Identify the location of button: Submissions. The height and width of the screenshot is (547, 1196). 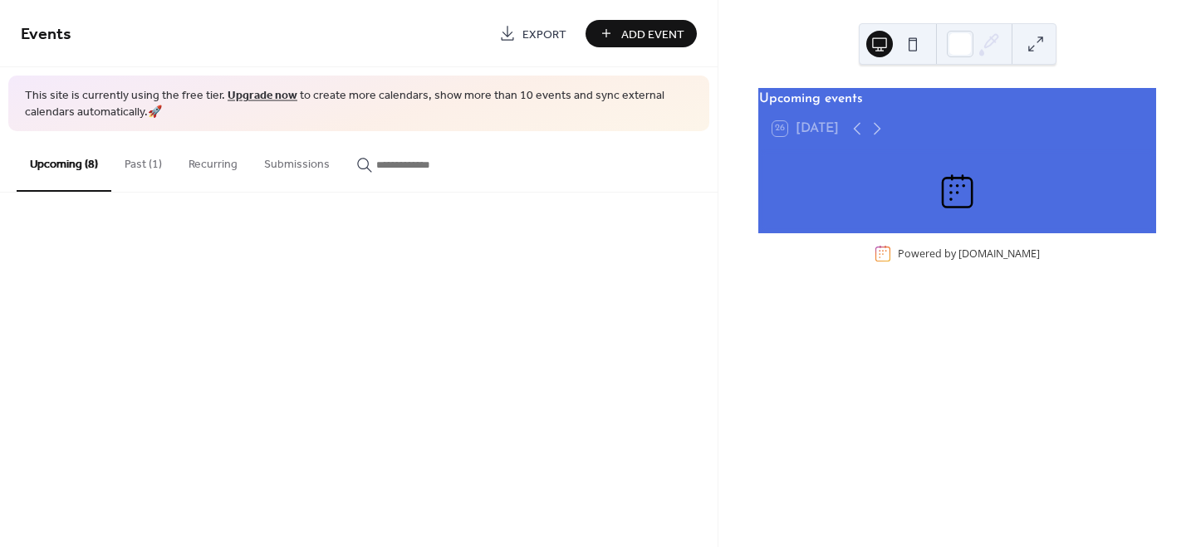
(296, 160).